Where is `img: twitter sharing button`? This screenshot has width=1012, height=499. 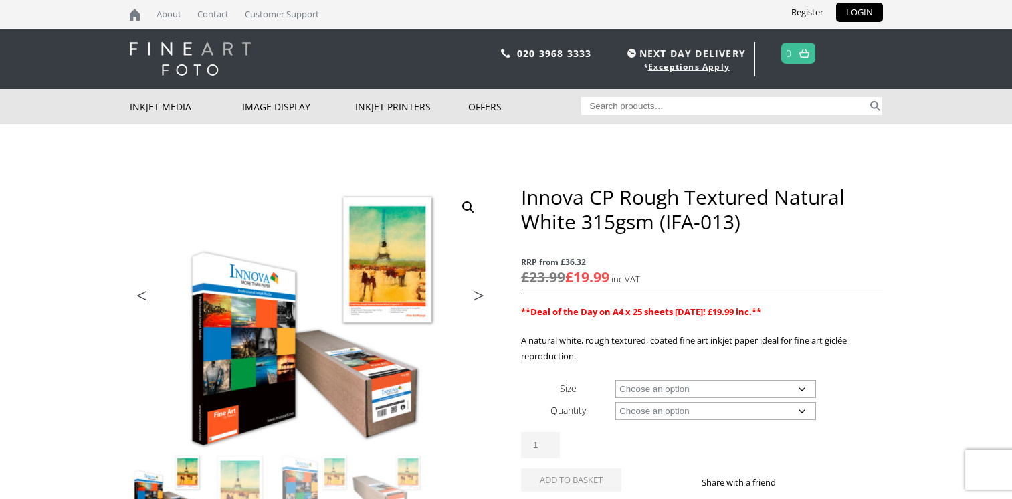 img: twitter sharing button is located at coordinates (813, 482).